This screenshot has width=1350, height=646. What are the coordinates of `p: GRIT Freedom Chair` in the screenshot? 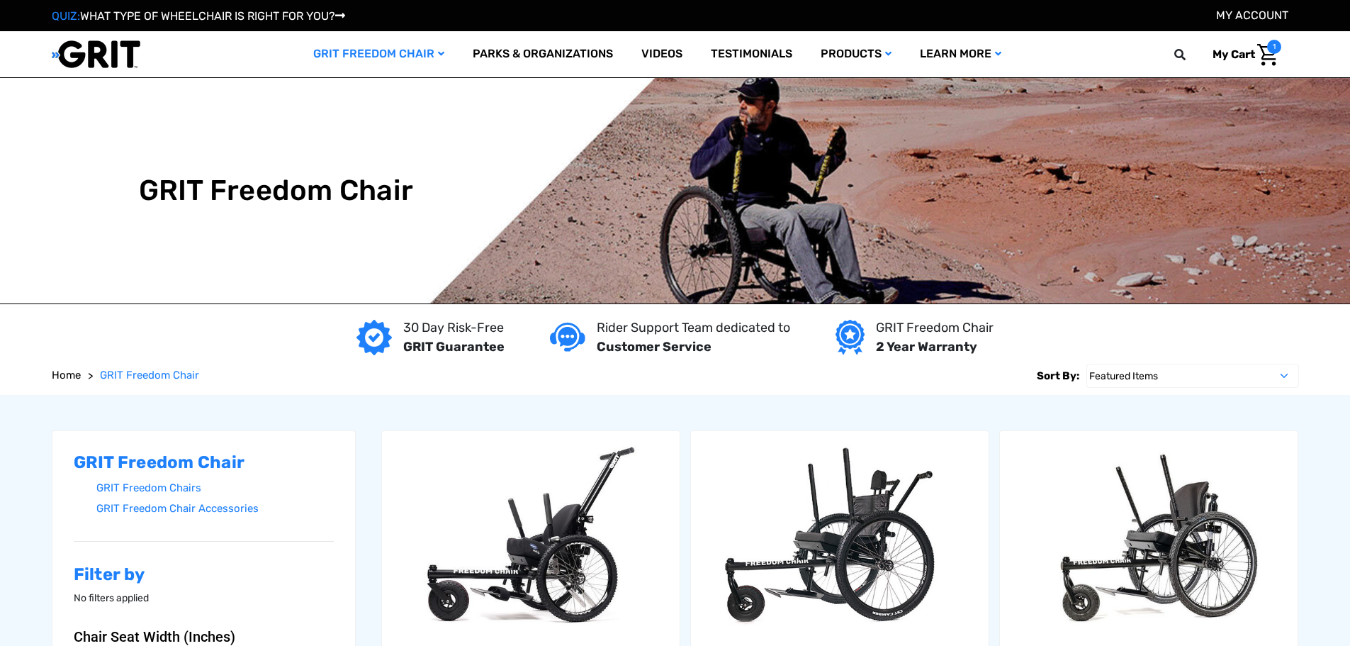 It's located at (935, 327).